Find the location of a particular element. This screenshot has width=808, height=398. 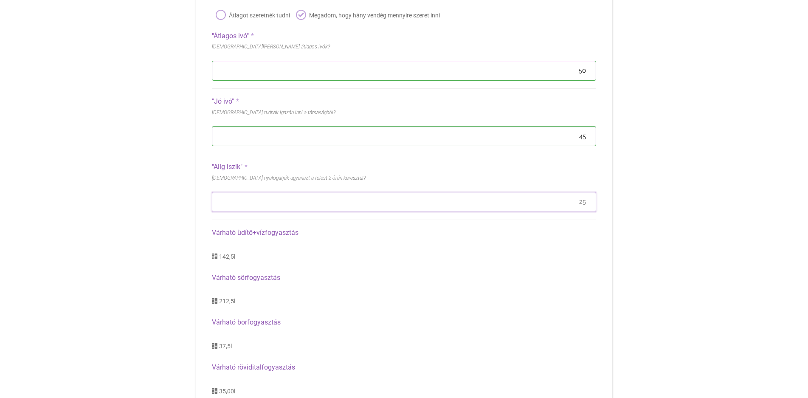

label: Átlagot szeretnék tudni is located at coordinates (252, 15).